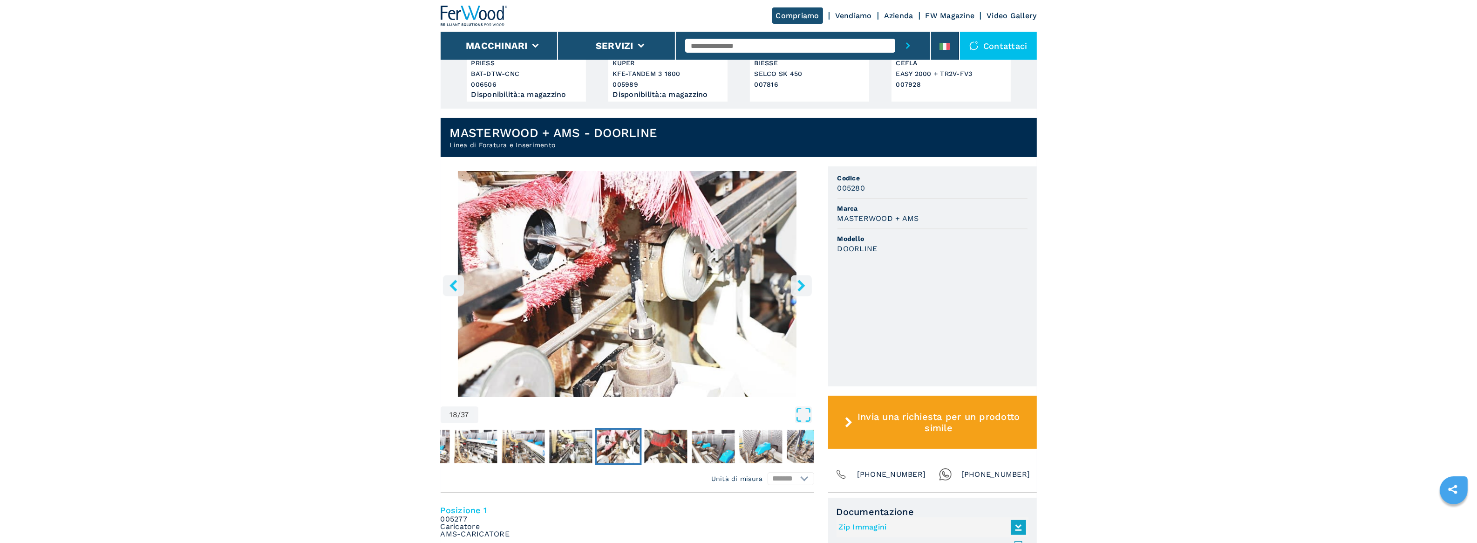  Describe the element at coordinates (628, 284) in the screenshot. I see `img: Linea di Foratura e Inserimento MASTERWOOD + AMS DOORLINE` at that location.